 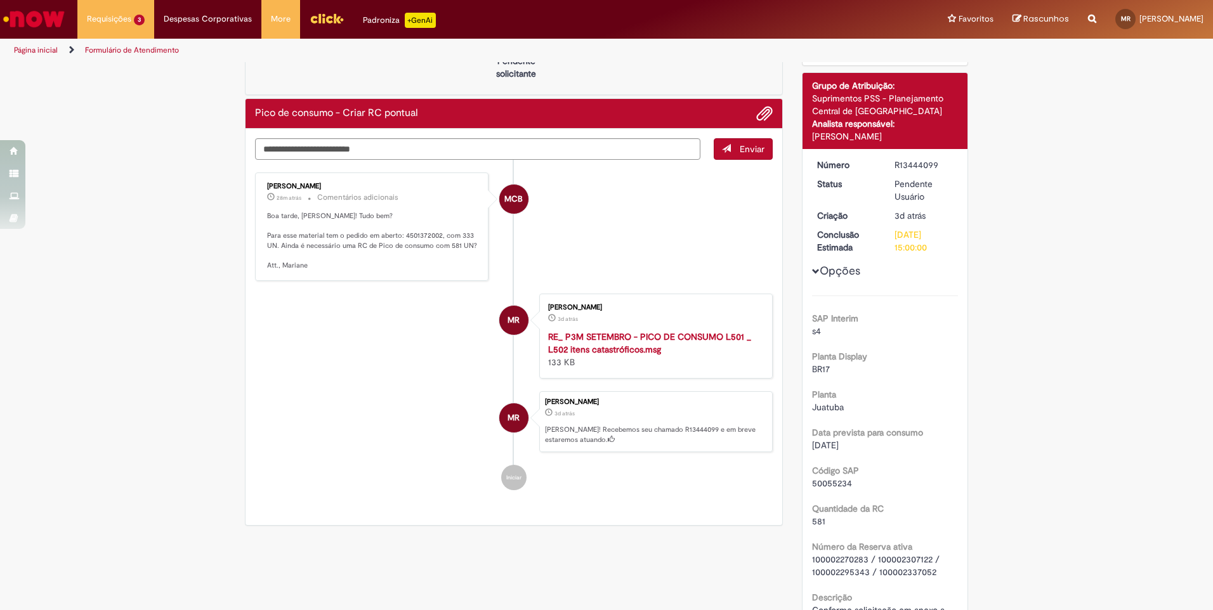 What do you see at coordinates (568, 319) in the screenshot?
I see `time: 25/08/2025 12:42:19` at bounding box center [568, 319].